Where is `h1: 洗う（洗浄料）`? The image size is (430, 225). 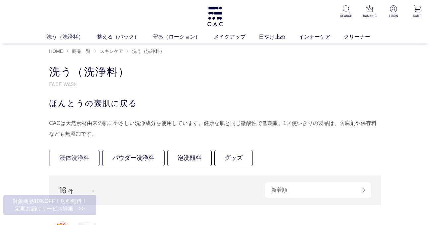 h1: 洗う（洗浄料） is located at coordinates (215, 72).